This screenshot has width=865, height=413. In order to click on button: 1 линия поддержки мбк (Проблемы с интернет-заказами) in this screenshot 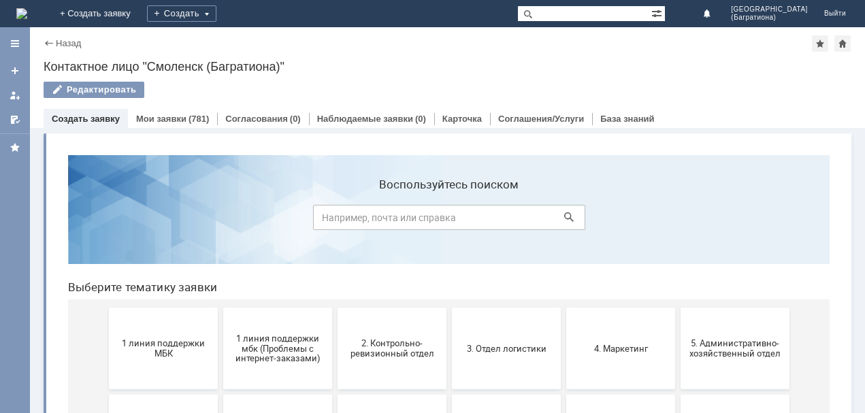, I will do `click(220, 204)`.